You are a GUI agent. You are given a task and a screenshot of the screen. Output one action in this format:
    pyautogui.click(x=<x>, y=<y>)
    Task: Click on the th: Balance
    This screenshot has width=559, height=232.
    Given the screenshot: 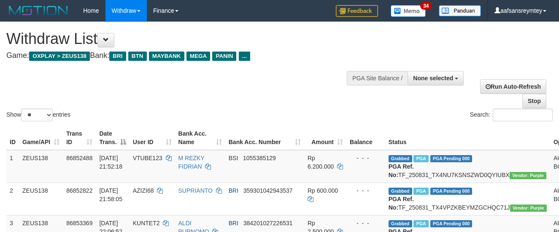 What is the action you would take?
    pyautogui.click(x=366, y=138)
    